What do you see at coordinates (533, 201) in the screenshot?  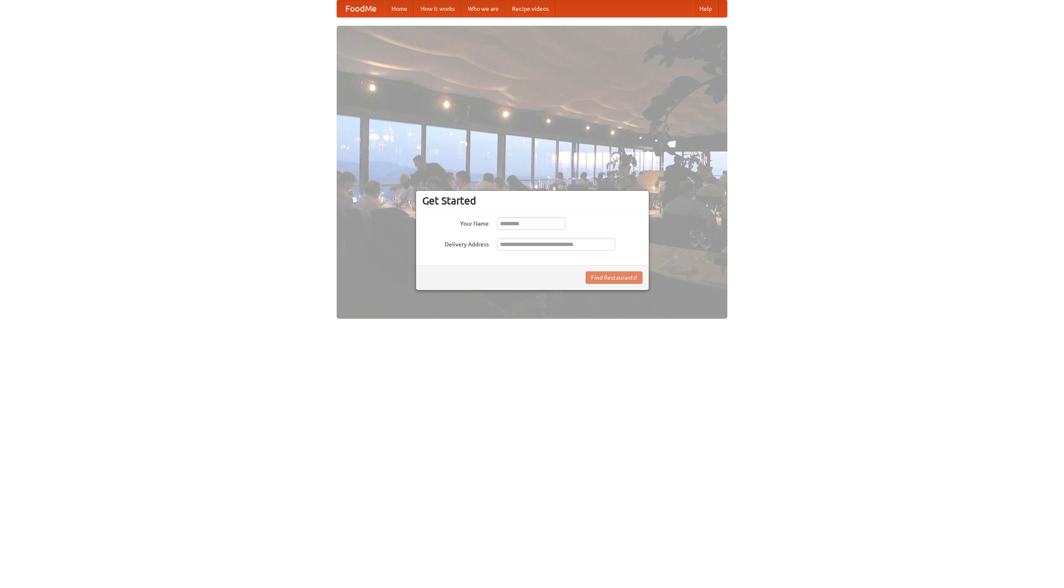 I see `h3: Get Started` at bounding box center [533, 201].